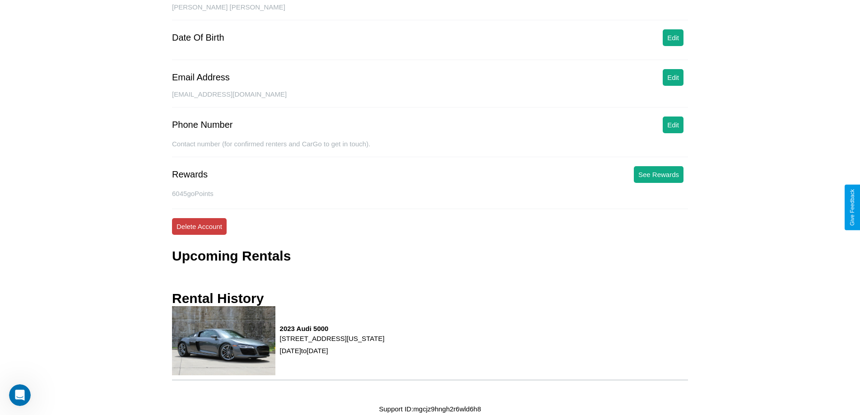  What do you see at coordinates (199, 226) in the screenshot?
I see `button: Delete Account` at bounding box center [199, 226].